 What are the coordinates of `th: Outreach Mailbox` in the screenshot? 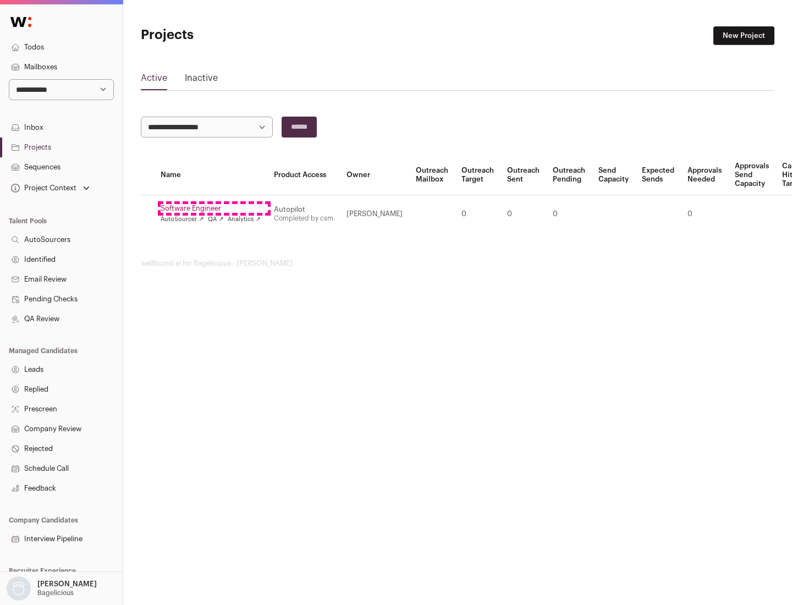 It's located at (432, 175).